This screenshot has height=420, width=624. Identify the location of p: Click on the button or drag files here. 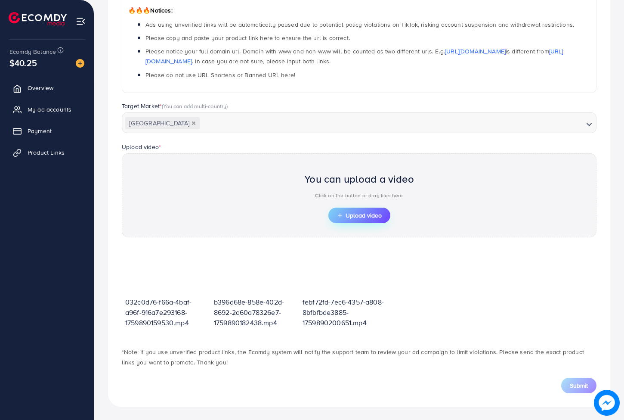
(359, 195).